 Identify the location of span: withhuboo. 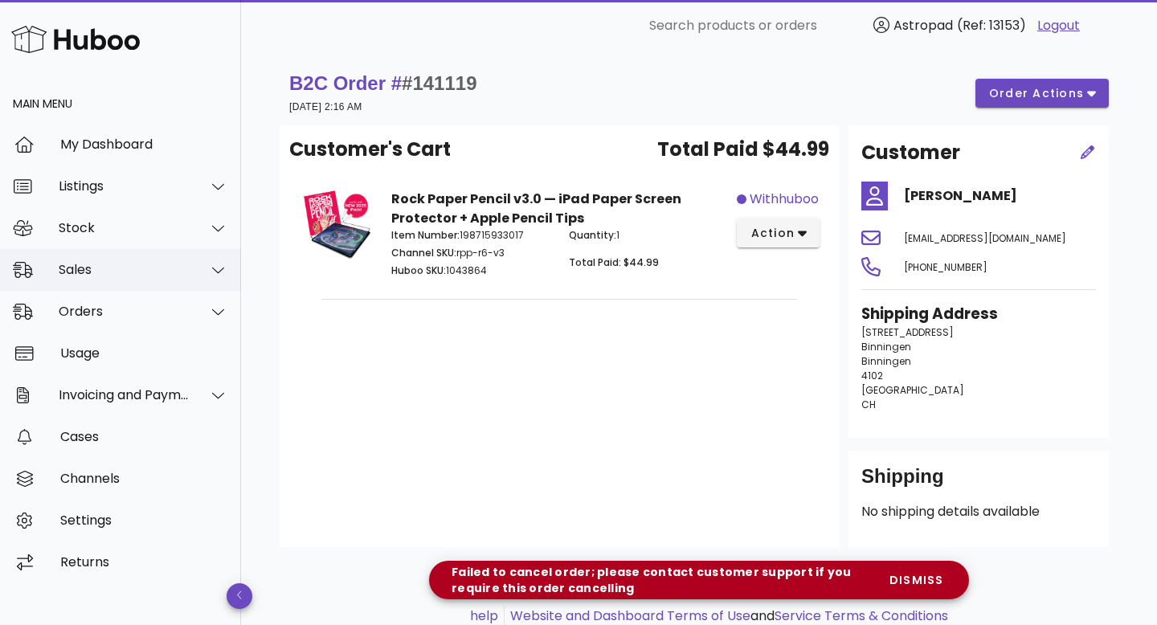
(784, 199).